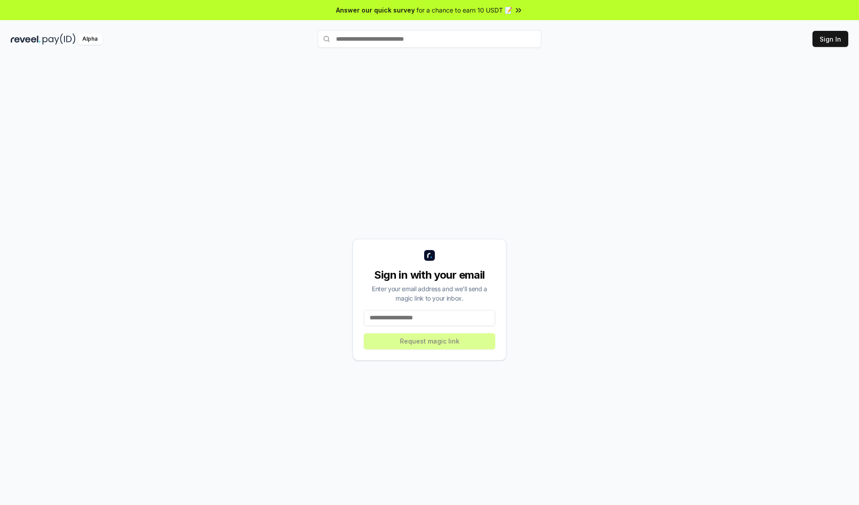 This screenshot has width=859, height=505. Describe the element at coordinates (59, 39) in the screenshot. I see `img: pay_id` at that location.